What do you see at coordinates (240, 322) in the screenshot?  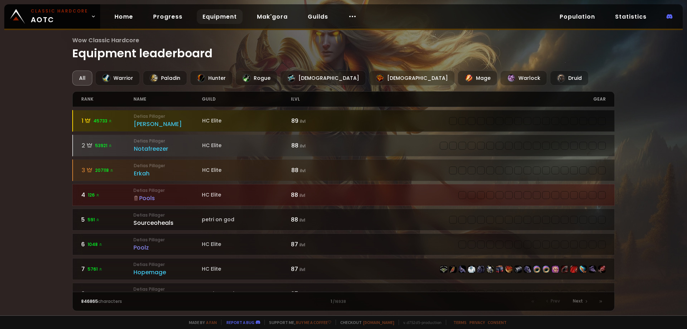 I see `a: Report a bug` at bounding box center [240, 322].